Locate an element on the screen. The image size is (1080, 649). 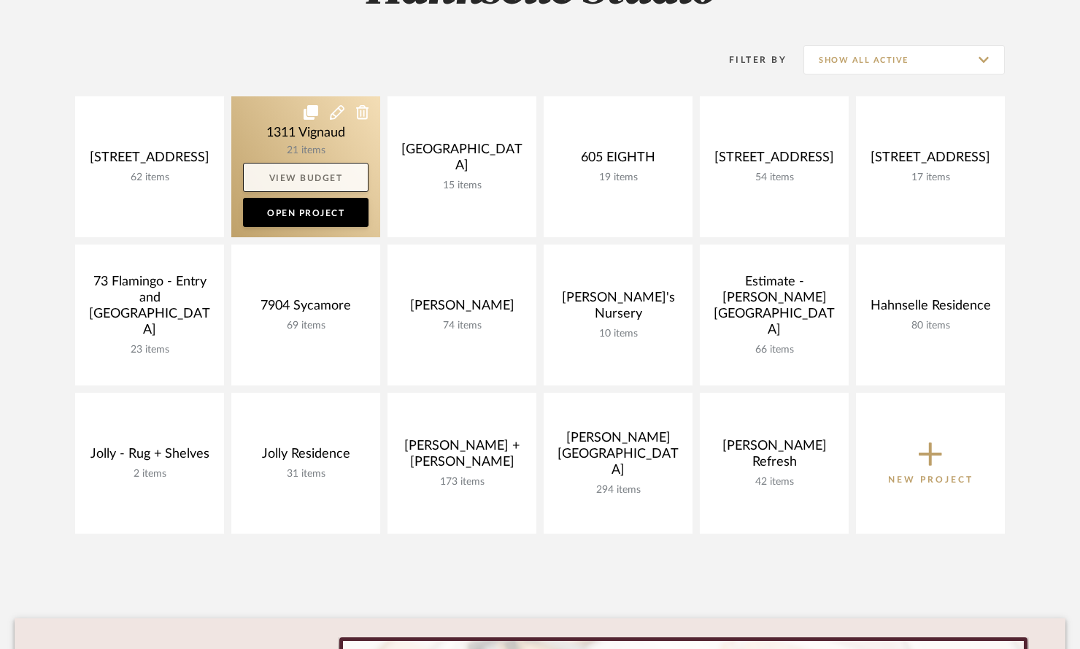
div: 605 EIGHTH is located at coordinates (618, 161).